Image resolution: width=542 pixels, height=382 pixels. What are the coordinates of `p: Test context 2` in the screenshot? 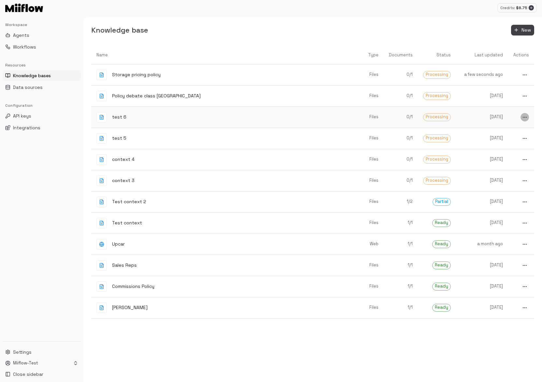 It's located at (129, 202).